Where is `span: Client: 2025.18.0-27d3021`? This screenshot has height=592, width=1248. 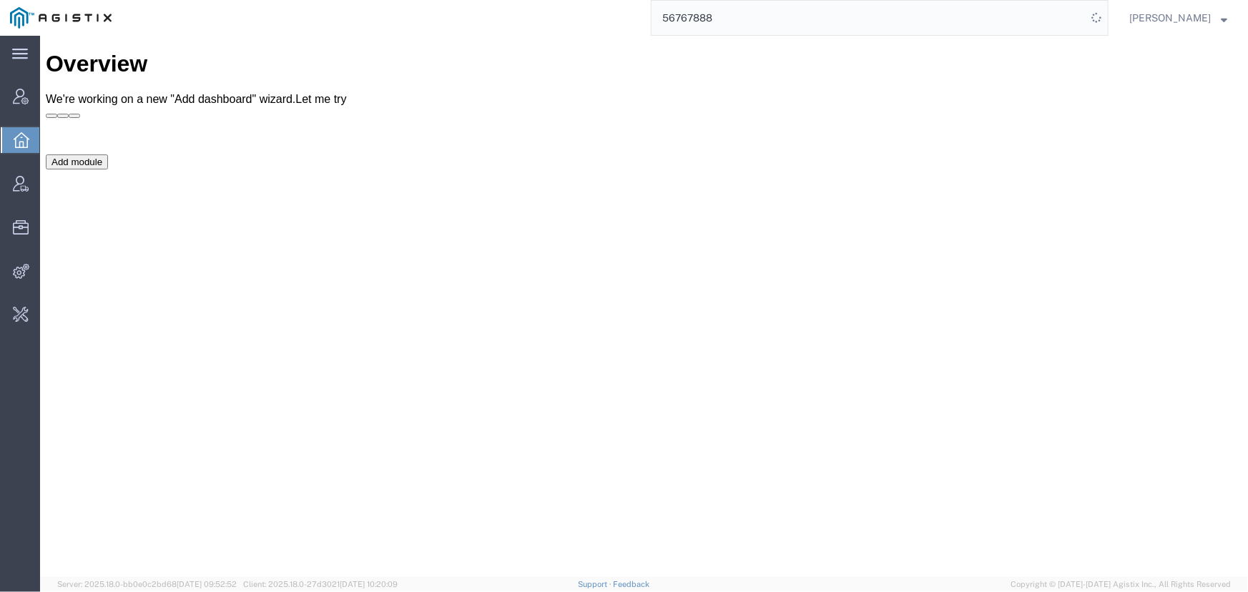
span: Client: 2025.18.0-27d3021 is located at coordinates (320, 584).